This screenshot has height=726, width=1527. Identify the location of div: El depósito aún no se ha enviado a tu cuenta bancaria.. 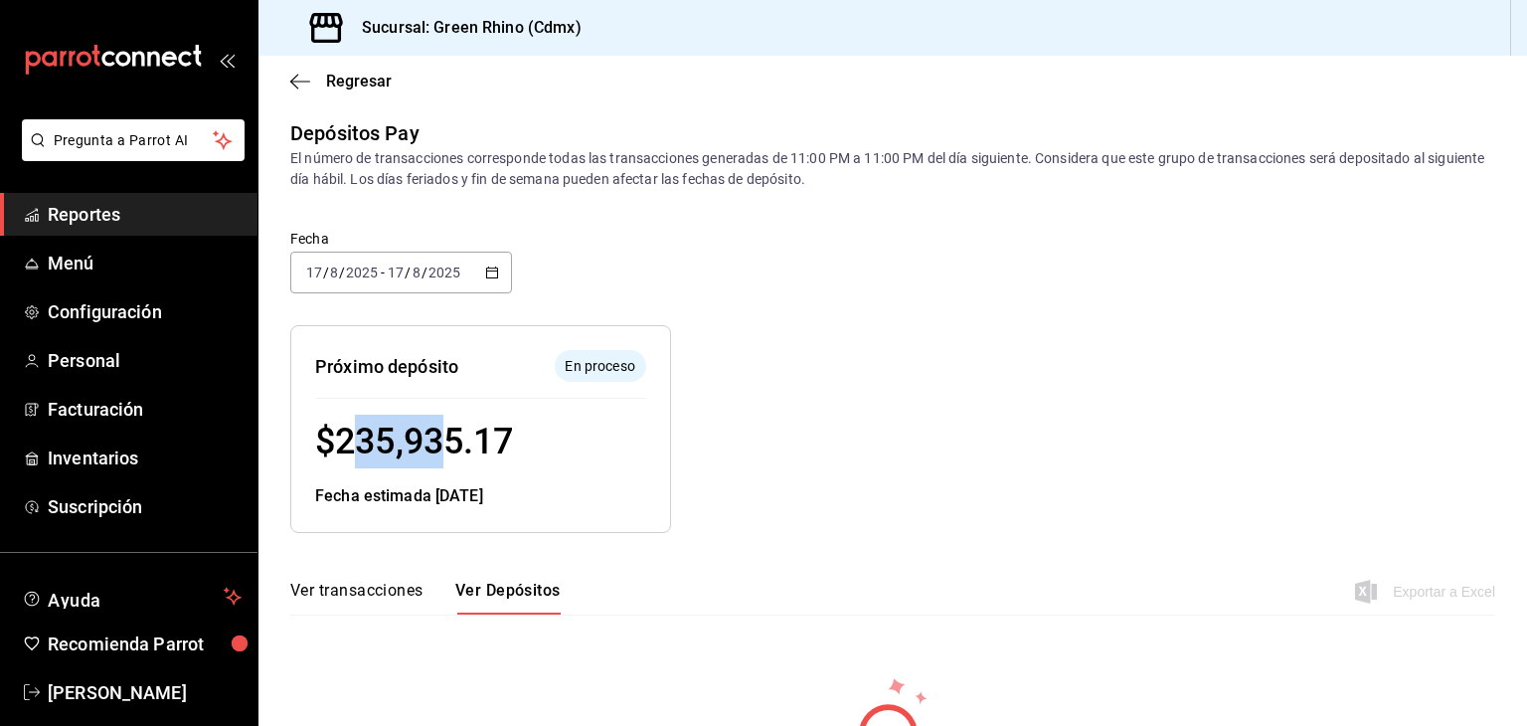
(600, 366).